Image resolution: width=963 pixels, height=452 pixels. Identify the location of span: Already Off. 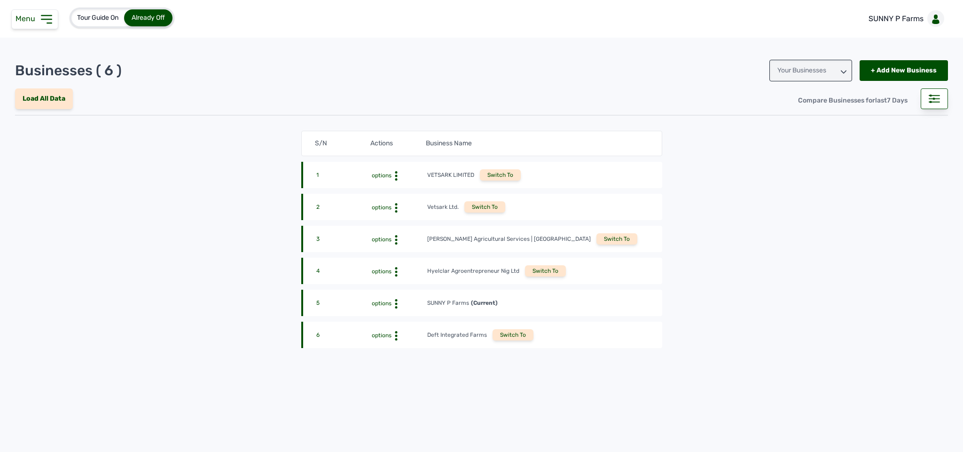
(148, 17).